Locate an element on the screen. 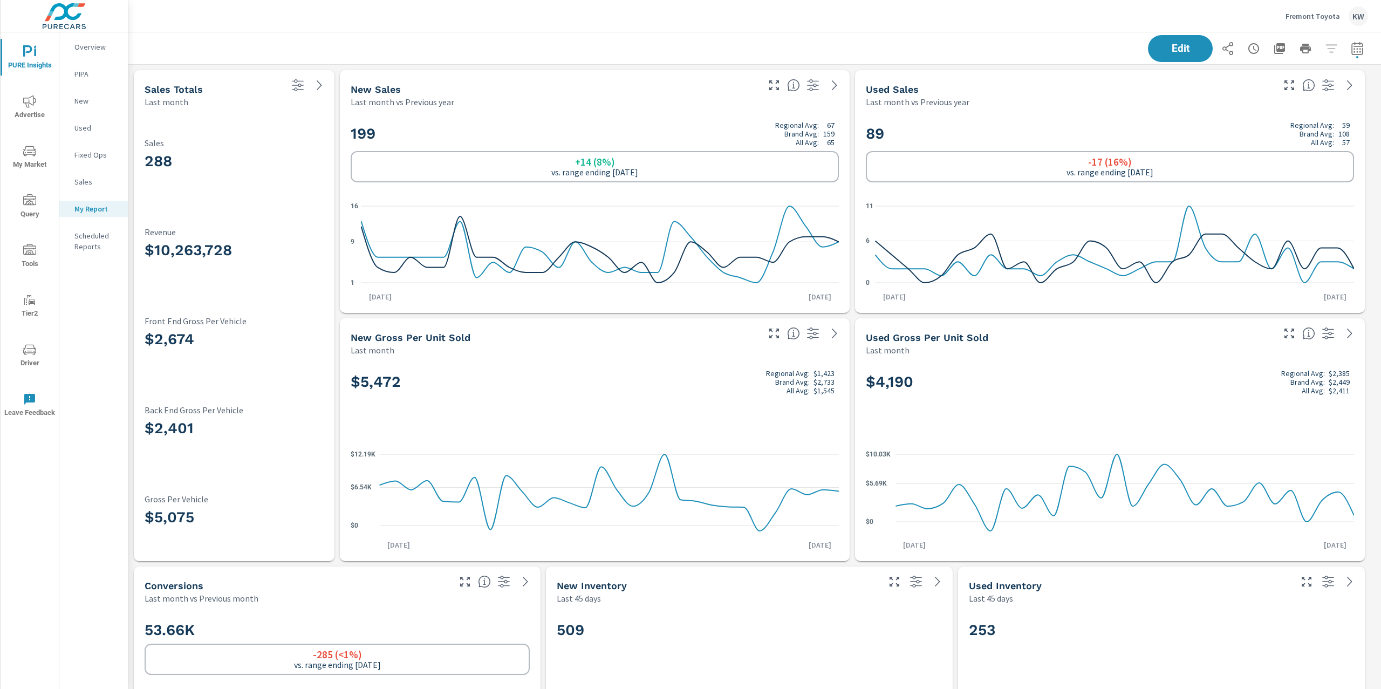  div: My Report is located at coordinates (93, 209).